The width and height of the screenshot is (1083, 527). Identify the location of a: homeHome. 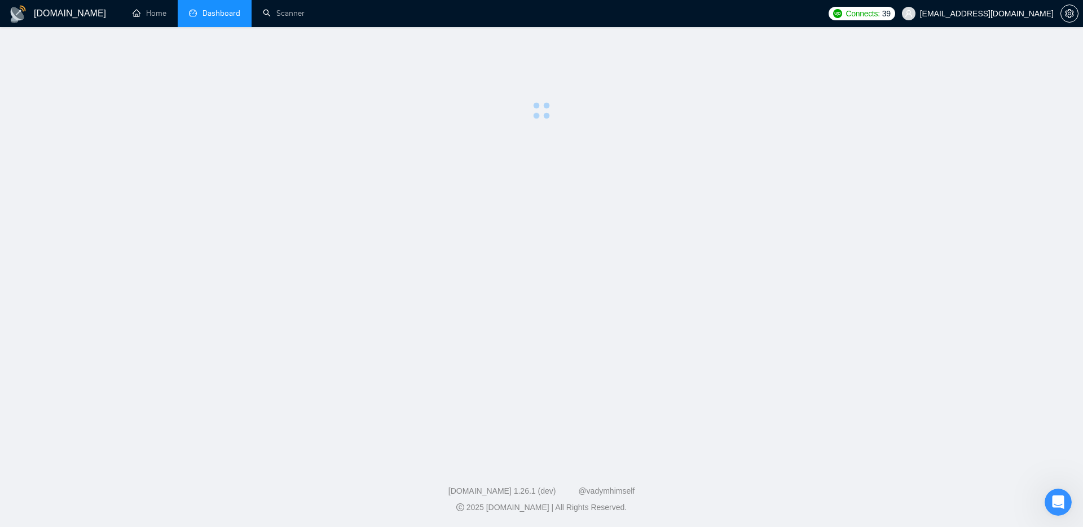
(149, 13).